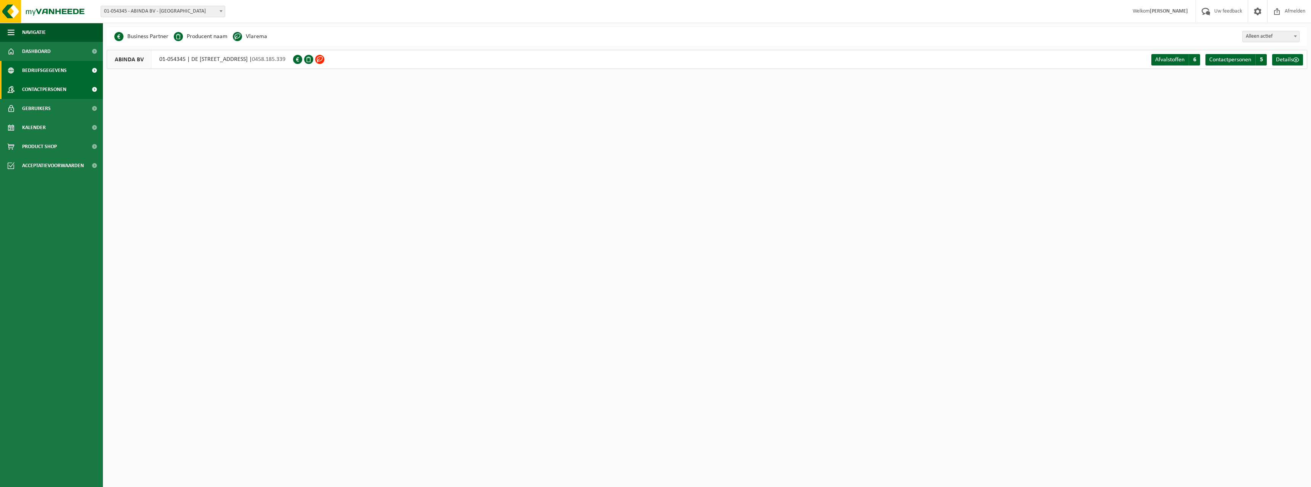 The height and width of the screenshot is (487, 1311). What do you see at coordinates (200, 37) in the screenshot?
I see `li: Producent naam` at bounding box center [200, 37].